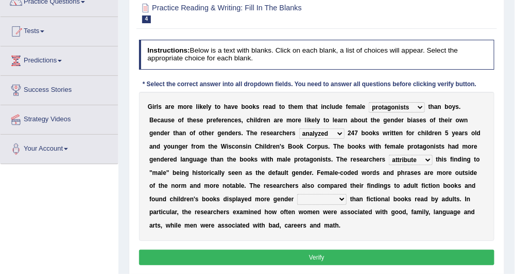  Describe the element at coordinates (317, 257) in the screenshot. I see `button: Verify` at that location.